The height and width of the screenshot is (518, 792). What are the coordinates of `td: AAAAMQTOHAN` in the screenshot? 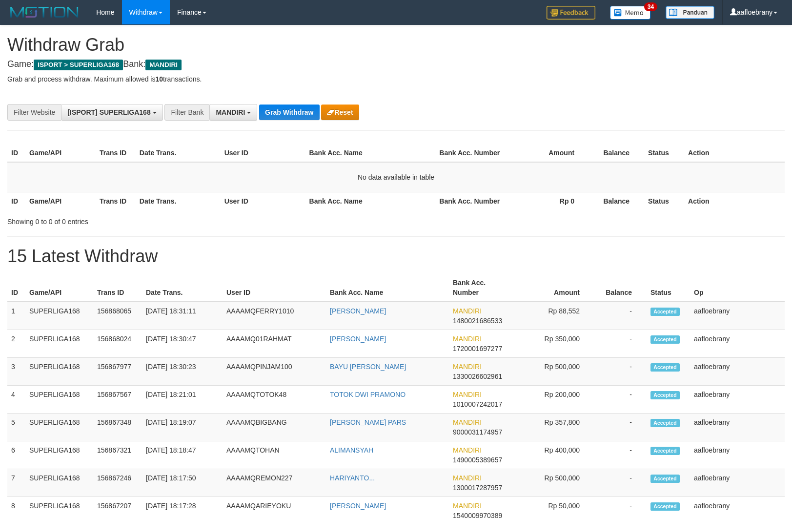 It's located at (274, 455).